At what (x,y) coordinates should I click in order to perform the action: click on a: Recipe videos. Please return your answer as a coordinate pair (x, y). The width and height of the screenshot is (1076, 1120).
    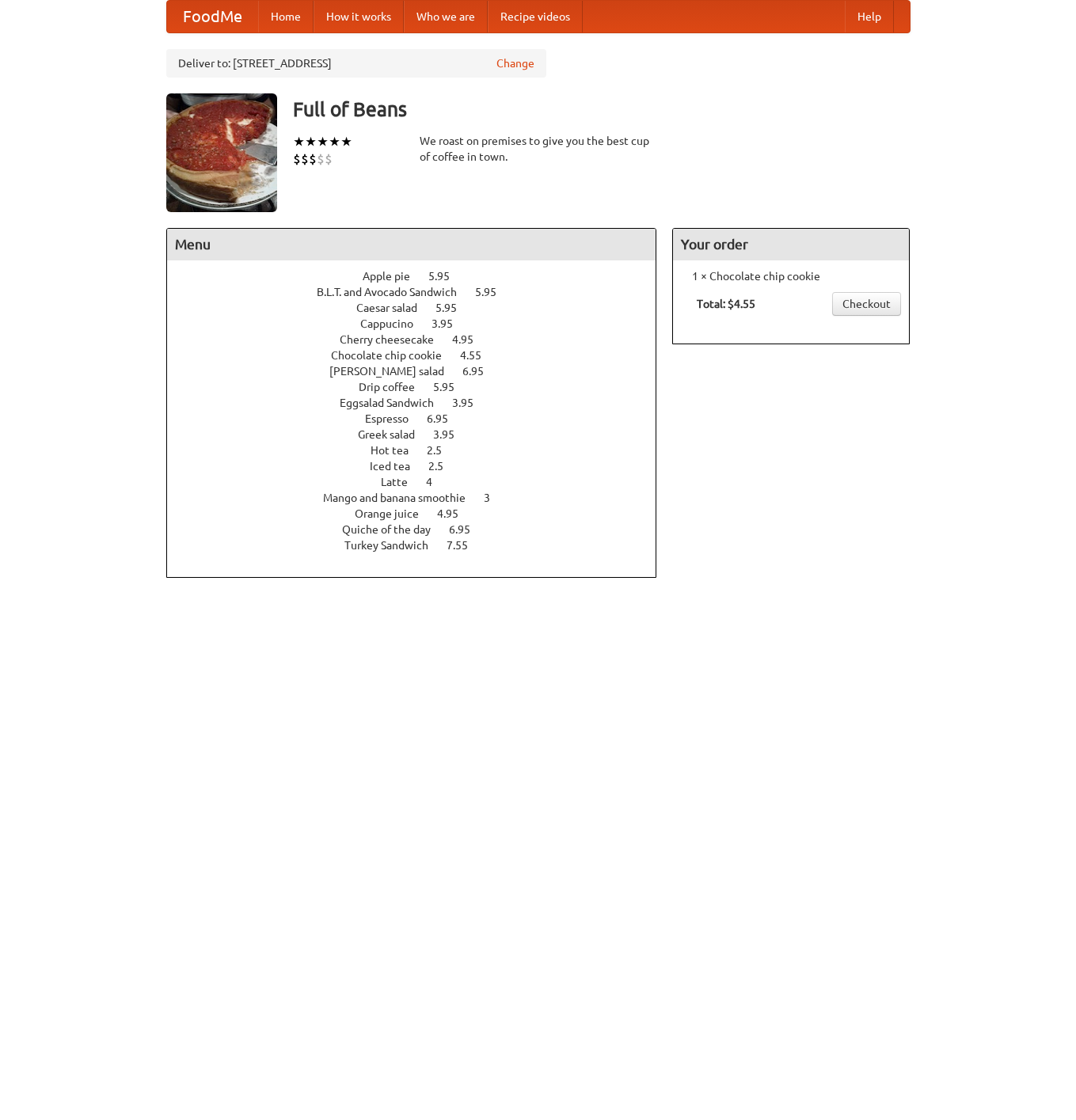
    Looking at the image, I should click on (535, 16).